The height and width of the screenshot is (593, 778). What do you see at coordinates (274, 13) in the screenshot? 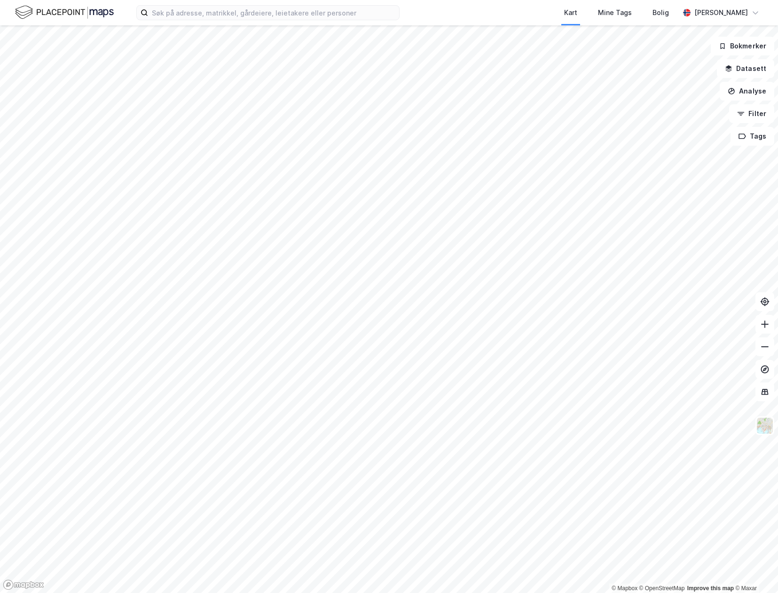
I see `input: Søk på adresse, matrikkel, gårdeiere, leietakere eller personer` at bounding box center [274, 13].